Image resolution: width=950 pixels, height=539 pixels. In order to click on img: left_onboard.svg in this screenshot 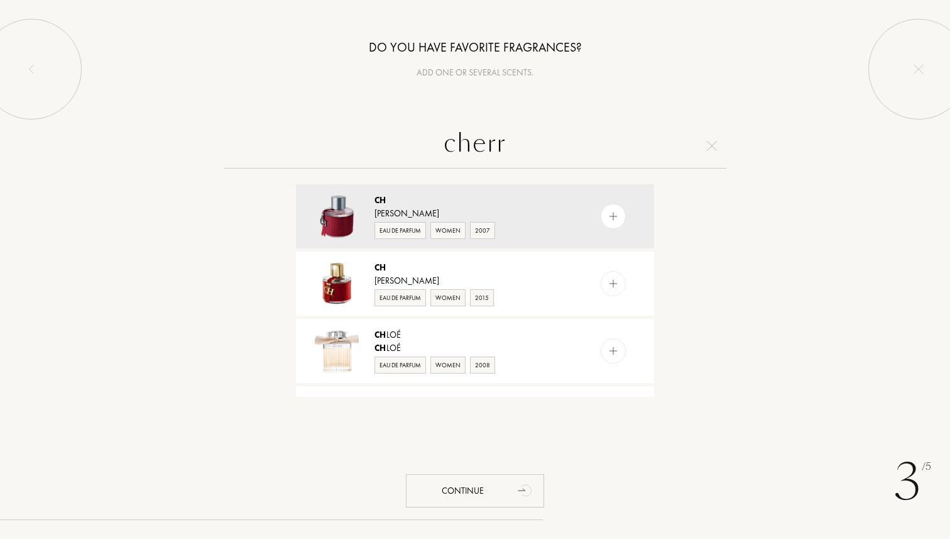, I will do `click(31, 69)`.